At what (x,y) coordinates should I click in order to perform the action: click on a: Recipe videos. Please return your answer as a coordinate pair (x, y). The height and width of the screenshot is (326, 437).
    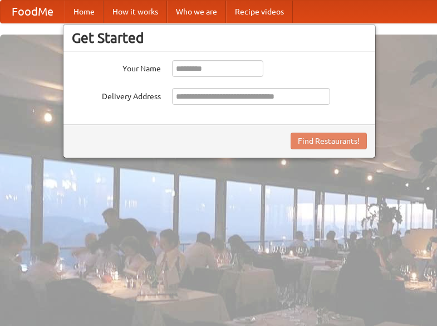
    Looking at the image, I should click on (259, 12).